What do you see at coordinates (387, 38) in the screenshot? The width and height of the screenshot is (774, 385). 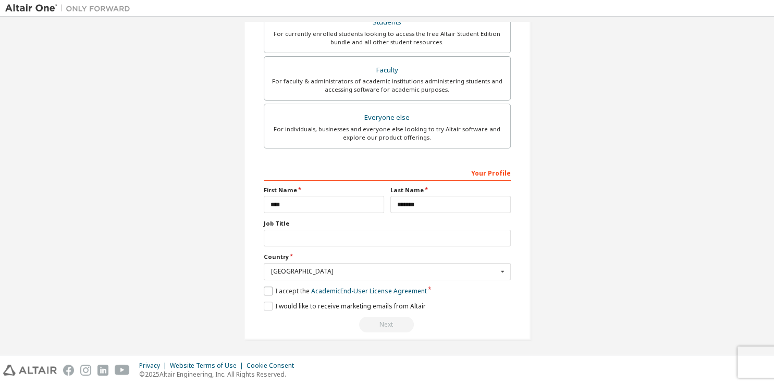 I see `div: For currently enrolled students looking to access the free Altair Student Edition bundle and all ...` at bounding box center [387, 38].